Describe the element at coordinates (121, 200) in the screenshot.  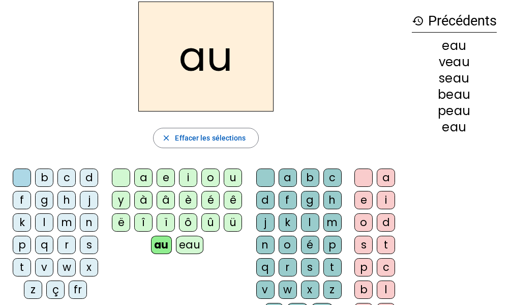
I see `div: y` at that location.